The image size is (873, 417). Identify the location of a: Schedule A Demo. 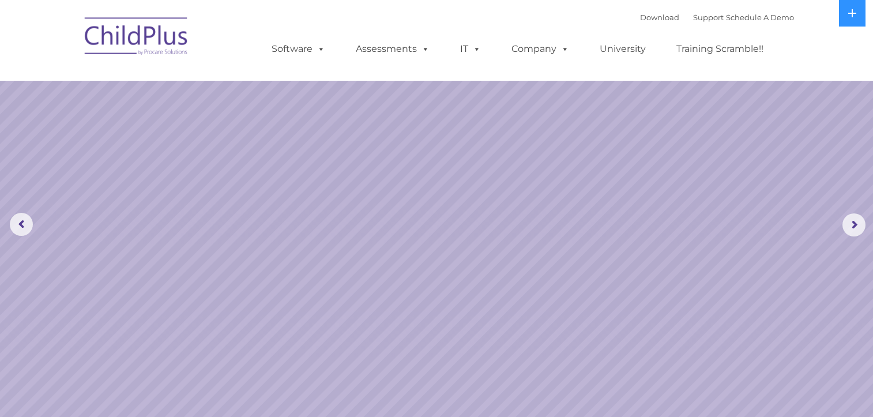
(760, 17).